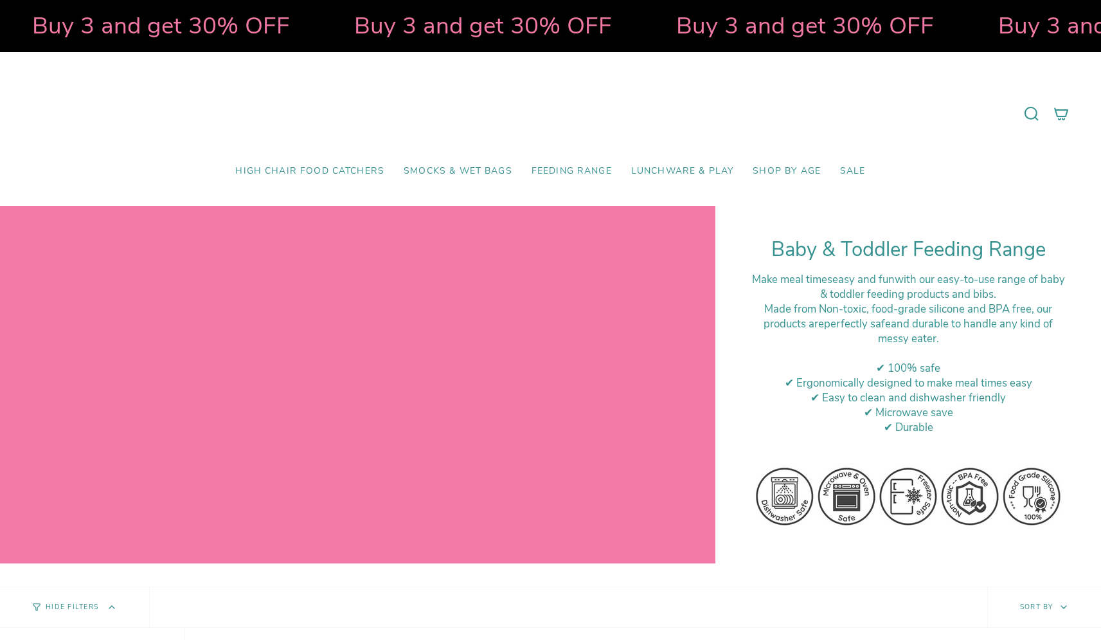 This screenshot has height=640, width=1101. What do you see at coordinates (72, 607) in the screenshot?
I see `span: Hide Filters` at bounding box center [72, 607].